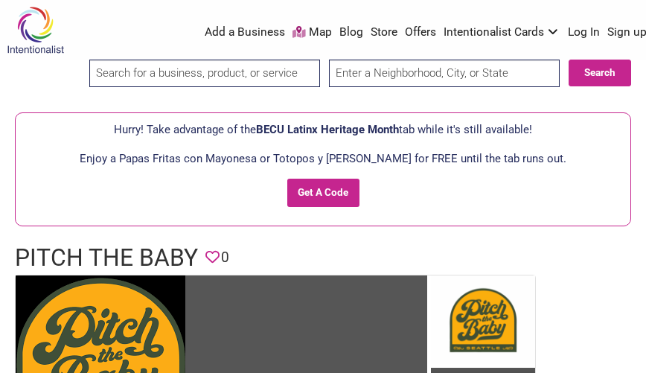 This screenshot has width=646, height=373. Describe the element at coordinates (245, 33) in the screenshot. I see `a: Add a Business` at that location.